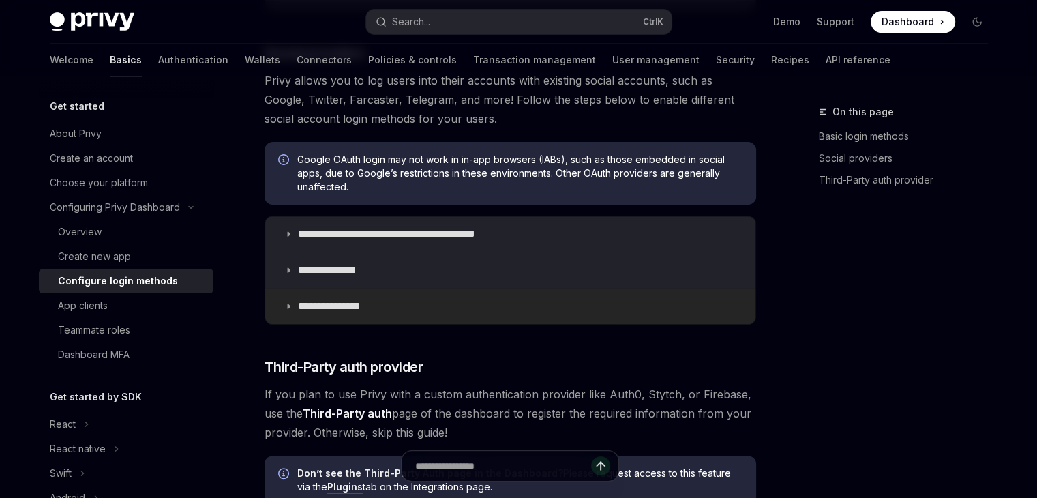 The width and height of the screenshot is (1037, 498). Describe the element at coordinates (324, 60) in the screenshot. I see `a: Connectors` at that location.